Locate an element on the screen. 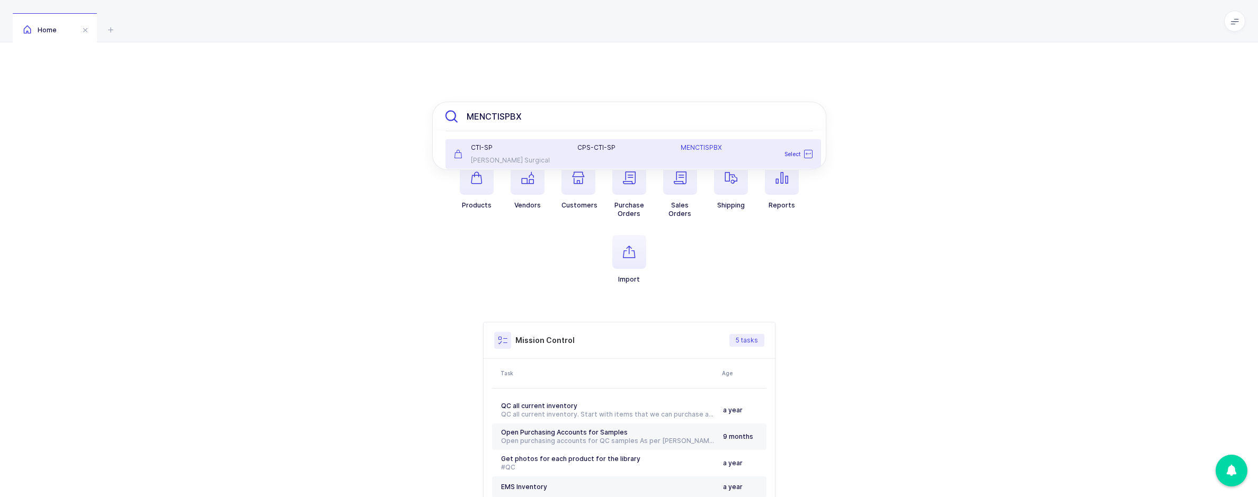 This screenshot has width=1258, height=497. span: MENCTISPBX is located at coordinates (701, 147).